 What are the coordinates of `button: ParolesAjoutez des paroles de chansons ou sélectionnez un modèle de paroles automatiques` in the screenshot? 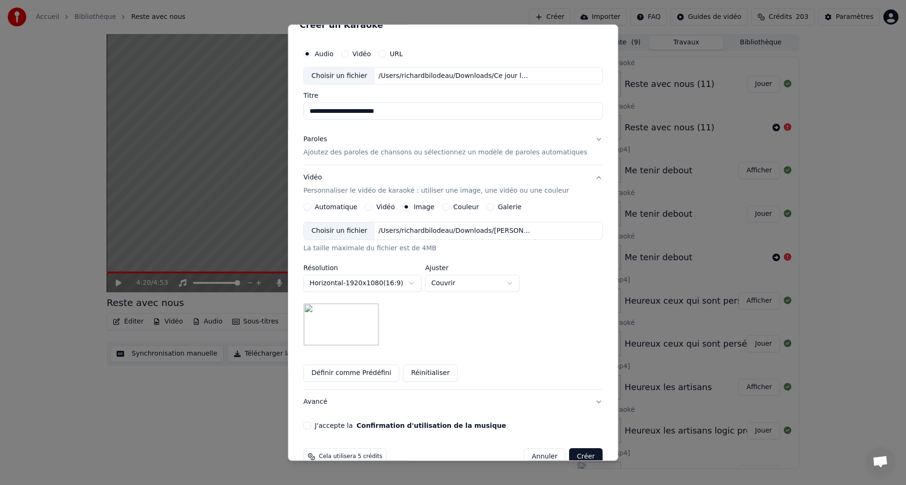 It's located at (453, 146).